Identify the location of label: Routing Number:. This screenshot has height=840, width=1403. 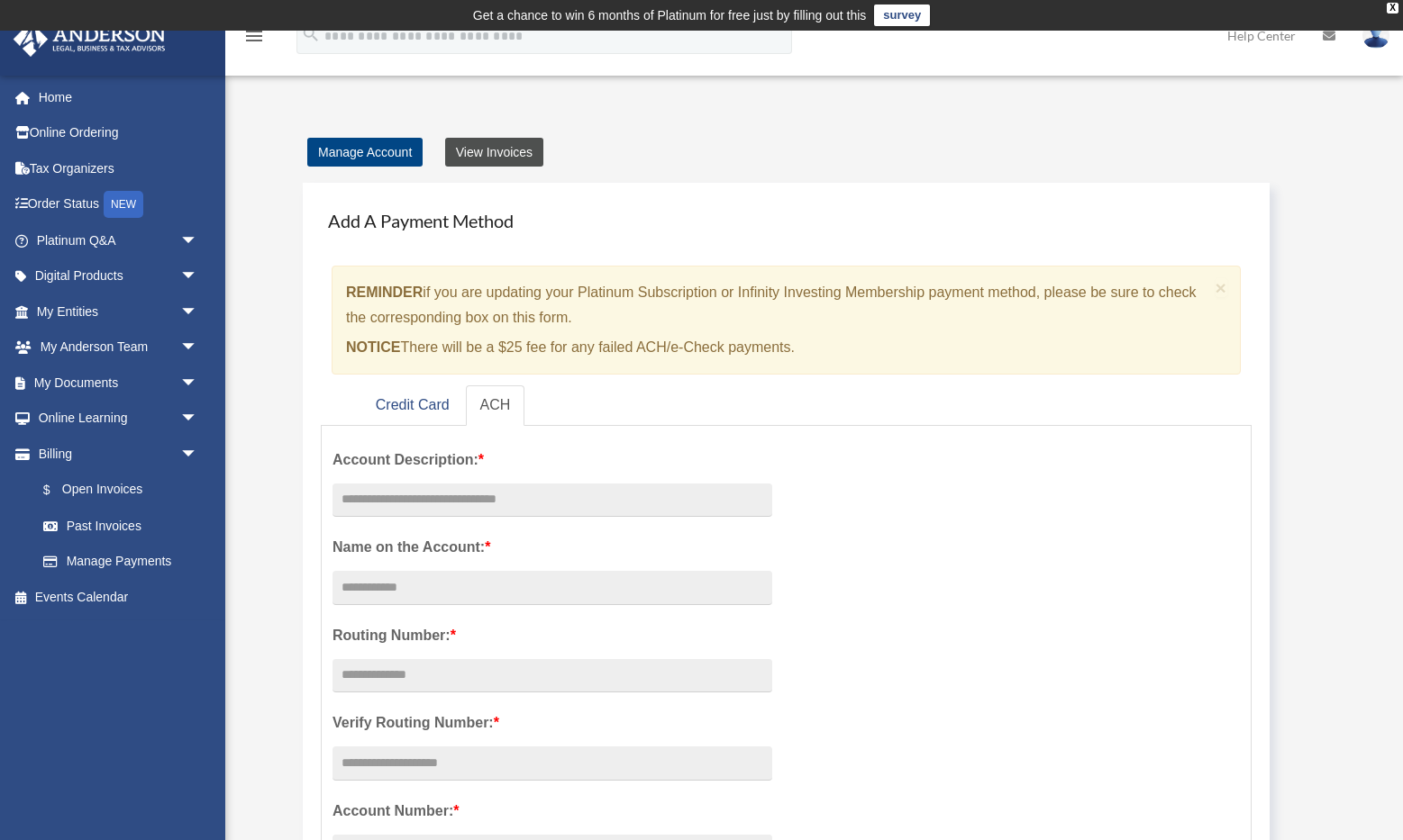
(553, 636).